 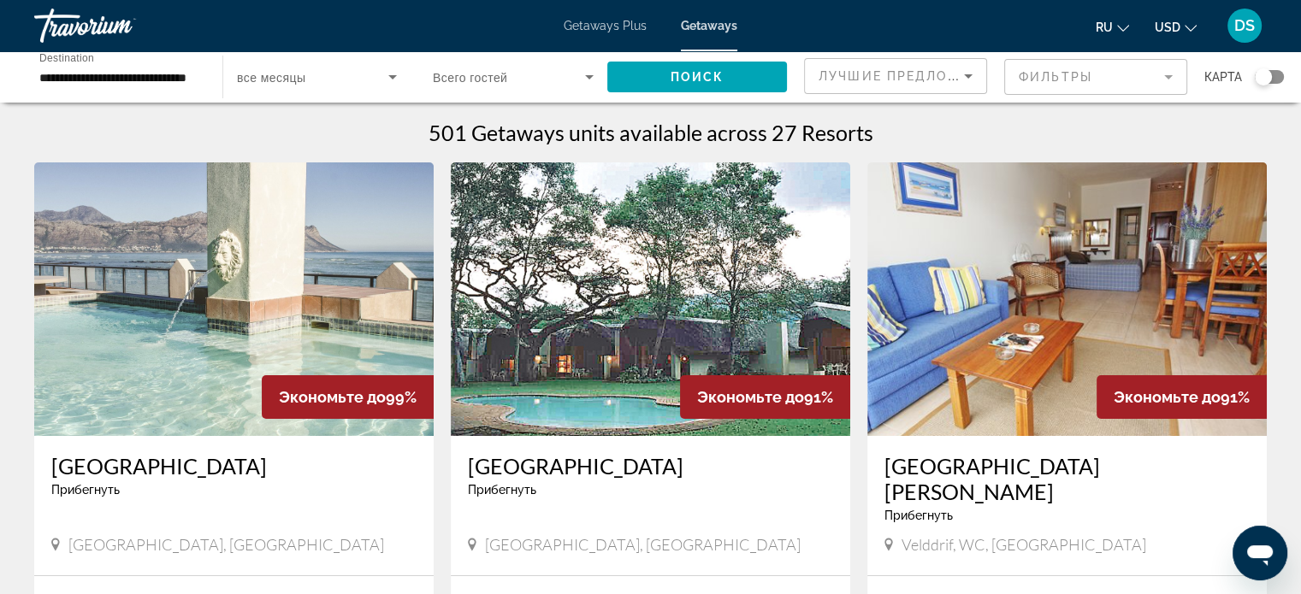 I want to click on button: Change language, so click(x=1112, y=27).